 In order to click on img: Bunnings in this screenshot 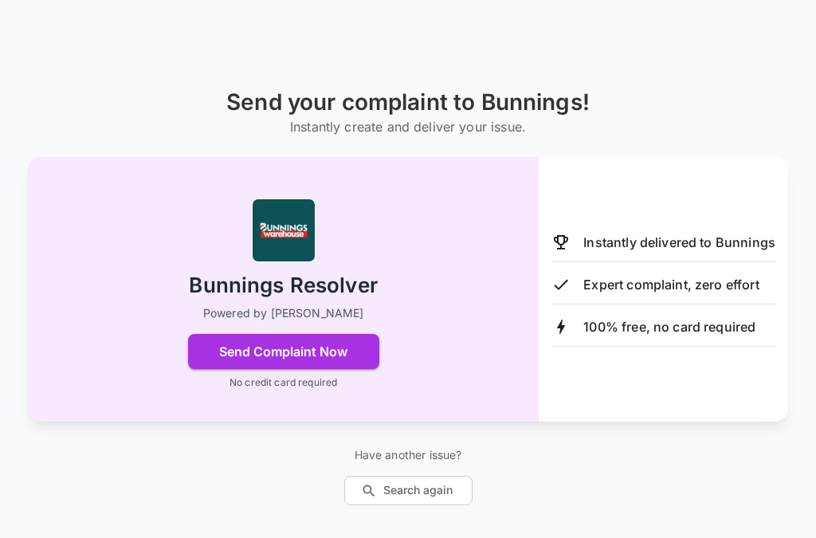, I will do `click(284, 230)`.